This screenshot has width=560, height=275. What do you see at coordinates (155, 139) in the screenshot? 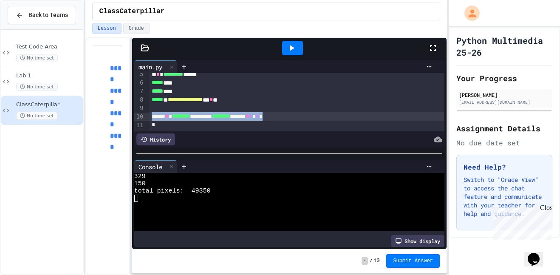
I see `div: History` at bounding box center [155, 139].